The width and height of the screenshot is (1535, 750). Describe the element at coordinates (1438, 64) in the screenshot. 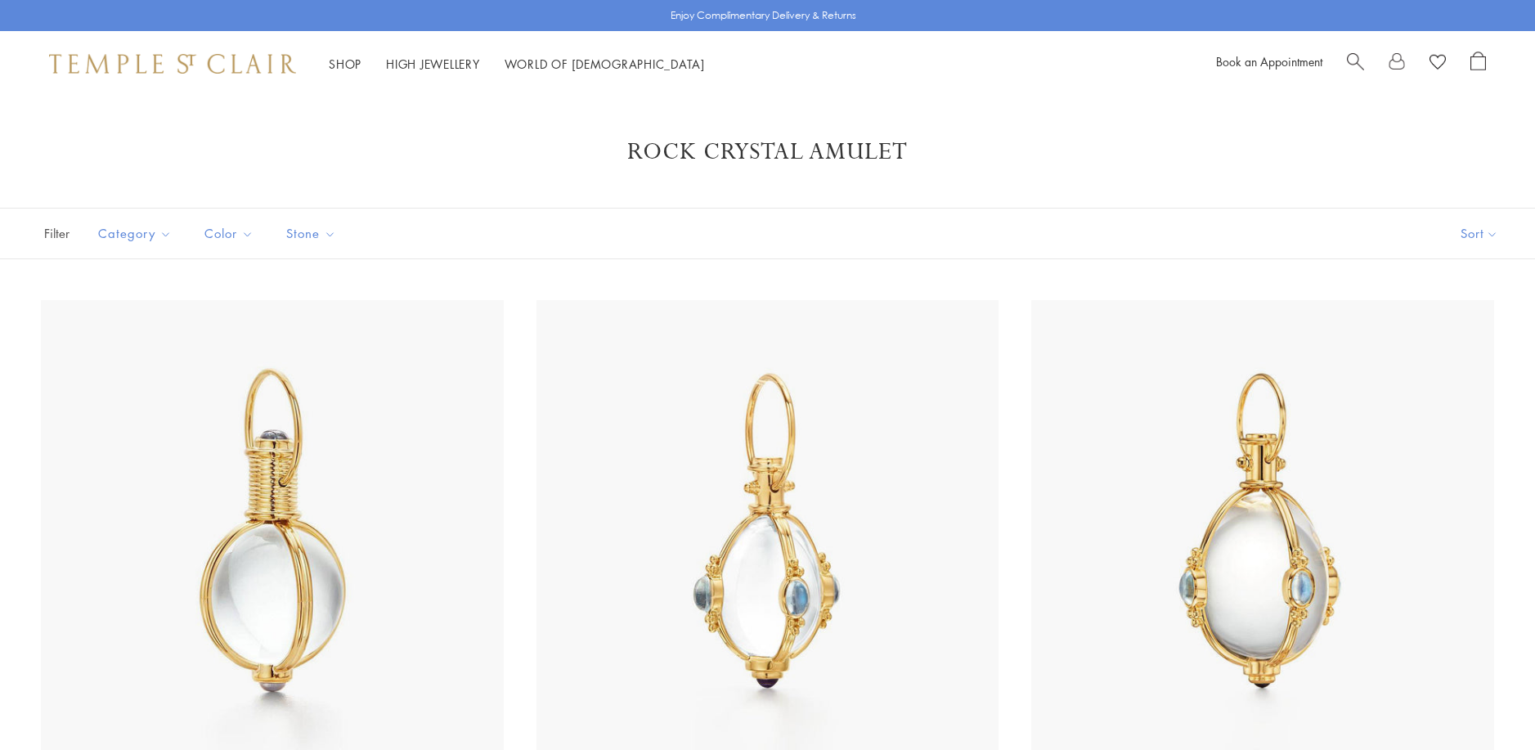

I see `a: View Wishlist` at that location.